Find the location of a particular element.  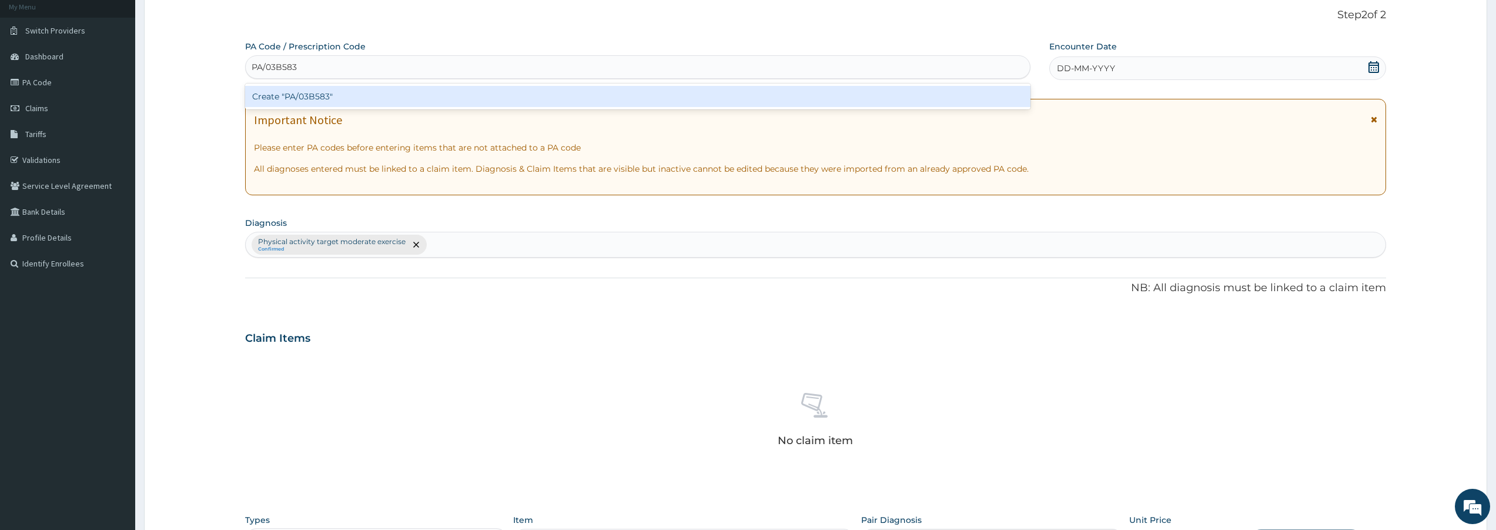

label: Pair Diagnosis is located at coordinates (891, 520).